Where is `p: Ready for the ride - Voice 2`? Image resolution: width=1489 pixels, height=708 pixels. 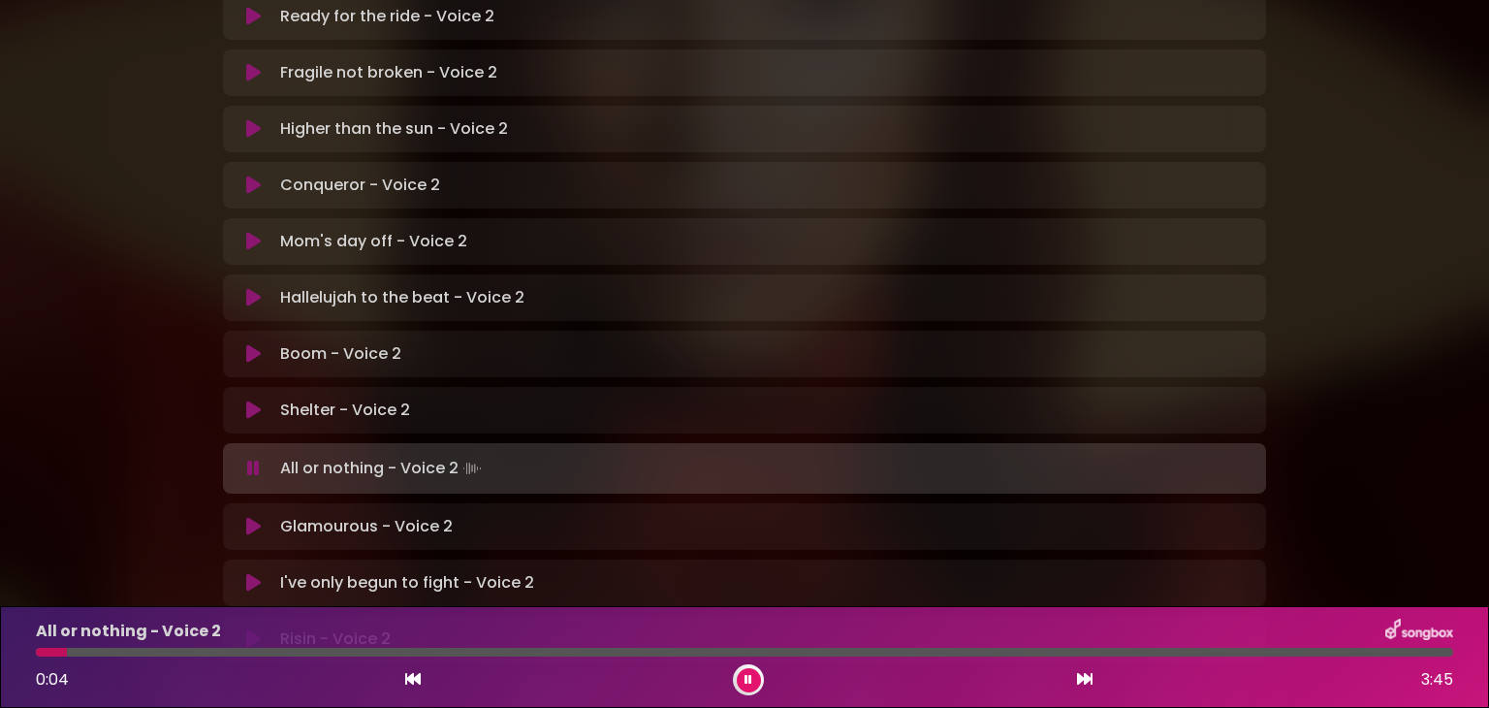
p: Ready for the ride - Voice 2 is located at coordinates (387, 16).